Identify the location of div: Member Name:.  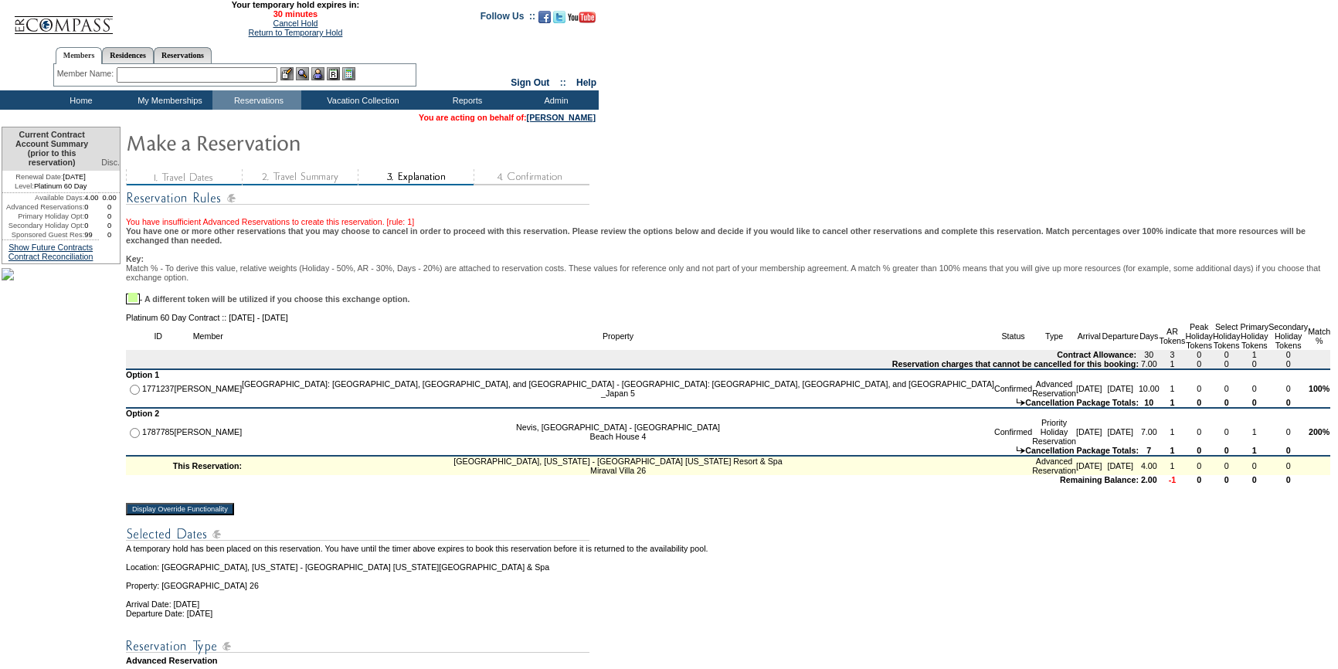
(87, 73).